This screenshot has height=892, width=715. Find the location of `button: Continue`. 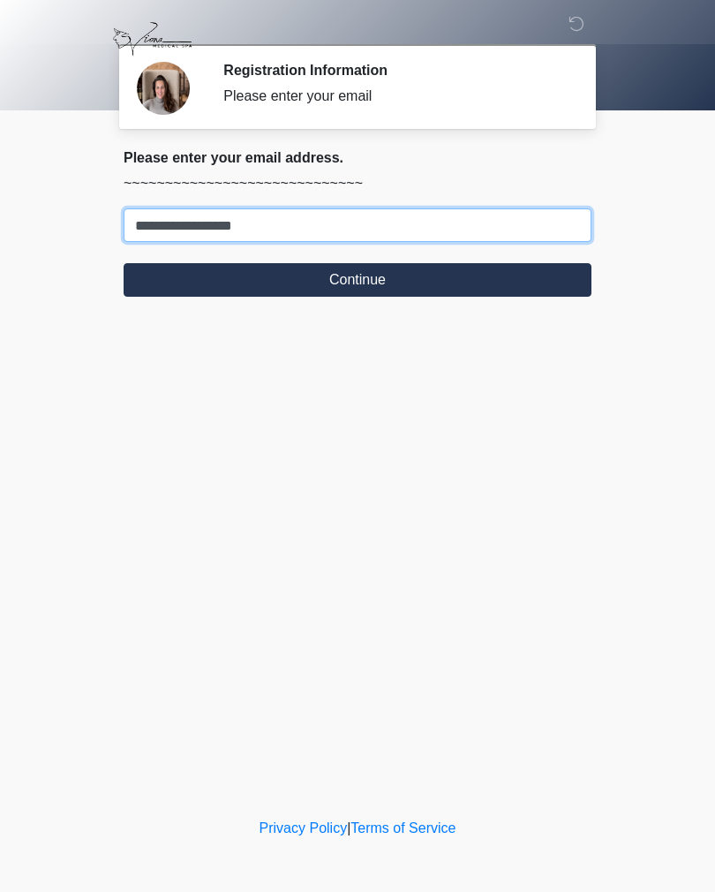

button: Continue is located at coordinates (358, 280).